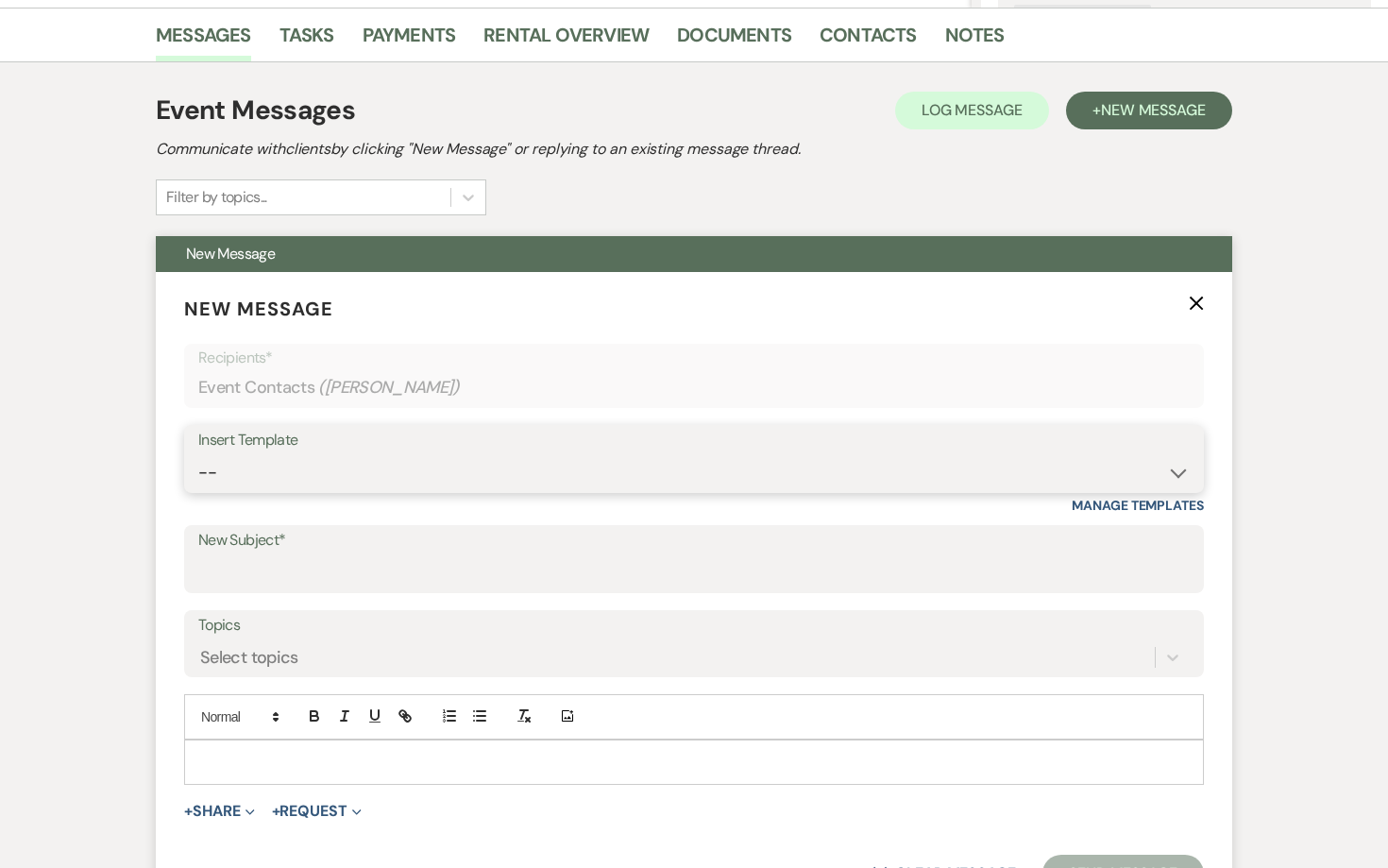 This screenshot has width=1388, height=868. Describe the element at coordinates (733, 40) in the screenshot. I see `a: Documents` at that location.